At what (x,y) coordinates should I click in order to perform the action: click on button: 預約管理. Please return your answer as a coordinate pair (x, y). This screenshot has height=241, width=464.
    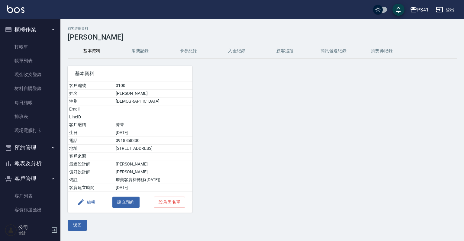
    Looking at the image, I should click on (30, 148).